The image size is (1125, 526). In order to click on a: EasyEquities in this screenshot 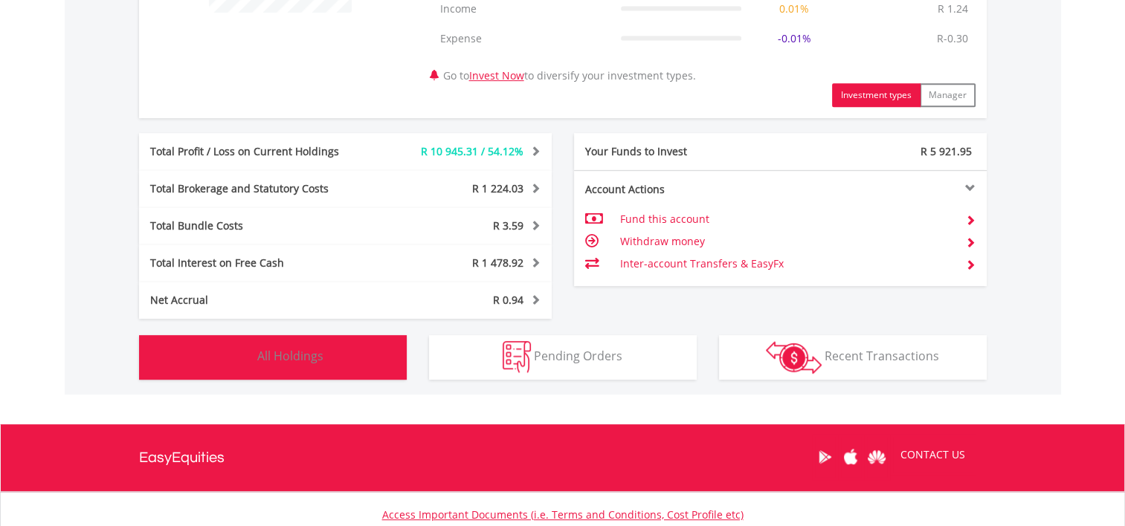, I will do `click(181, 458)`.